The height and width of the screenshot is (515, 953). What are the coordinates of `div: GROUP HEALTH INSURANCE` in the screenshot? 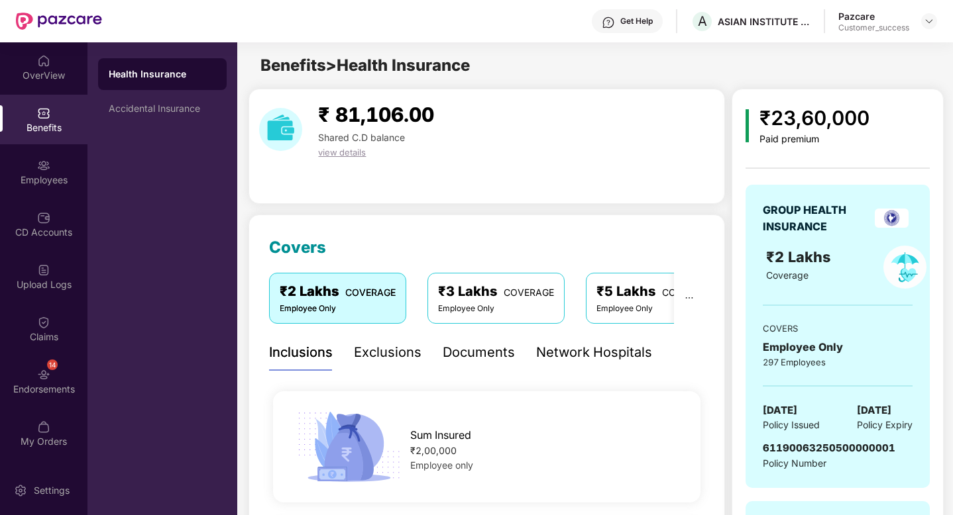 It's located at (816, 219).